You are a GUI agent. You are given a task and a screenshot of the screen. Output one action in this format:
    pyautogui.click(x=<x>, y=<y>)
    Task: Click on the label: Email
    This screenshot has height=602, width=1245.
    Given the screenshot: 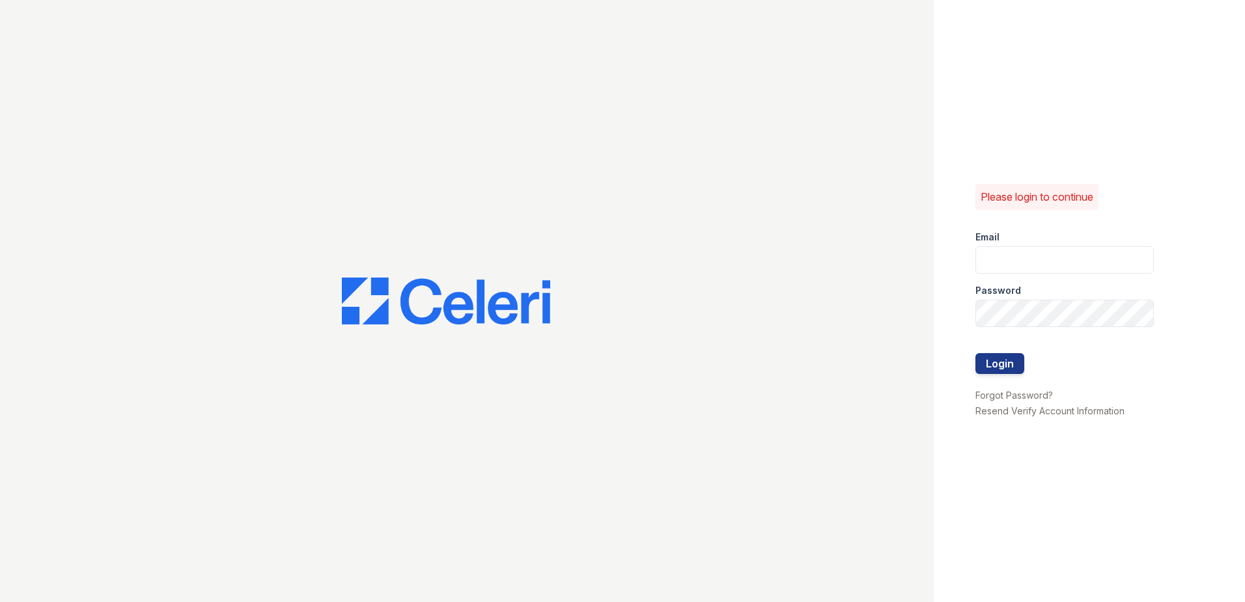 What is the action you would take?
    pyautogui.click(x=987, y=237)
    